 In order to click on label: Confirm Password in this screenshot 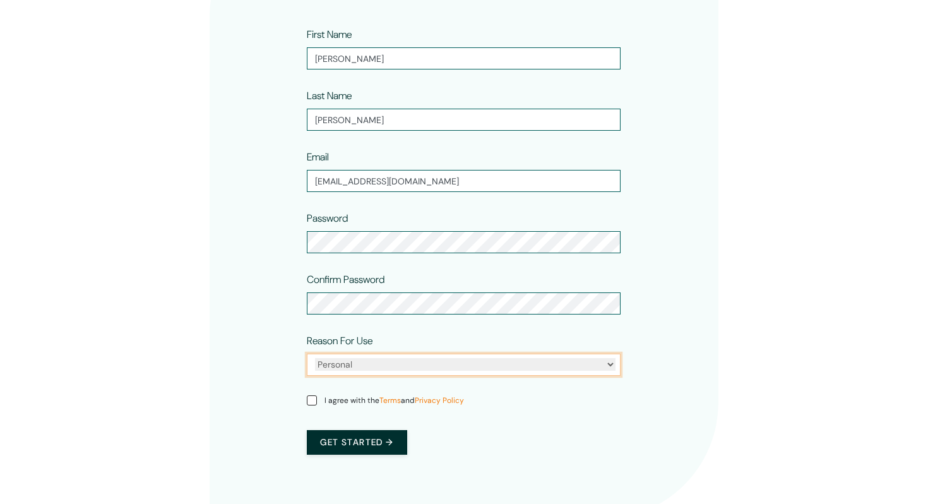, I will do `click(345, 280)`.